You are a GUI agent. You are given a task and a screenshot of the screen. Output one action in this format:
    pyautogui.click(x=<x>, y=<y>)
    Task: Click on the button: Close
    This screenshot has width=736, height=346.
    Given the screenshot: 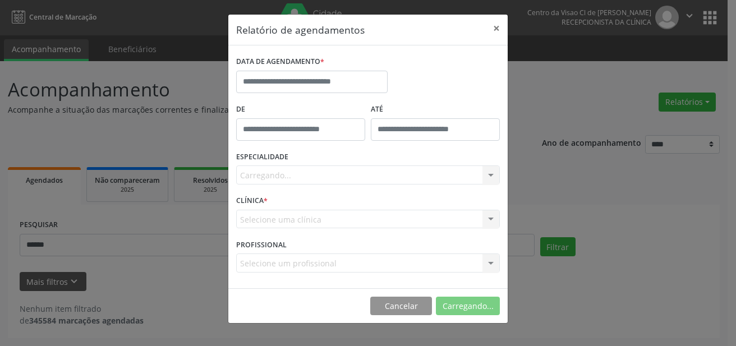 What is the action you would take?
    pyautogui.click(x=496, y=28)
    